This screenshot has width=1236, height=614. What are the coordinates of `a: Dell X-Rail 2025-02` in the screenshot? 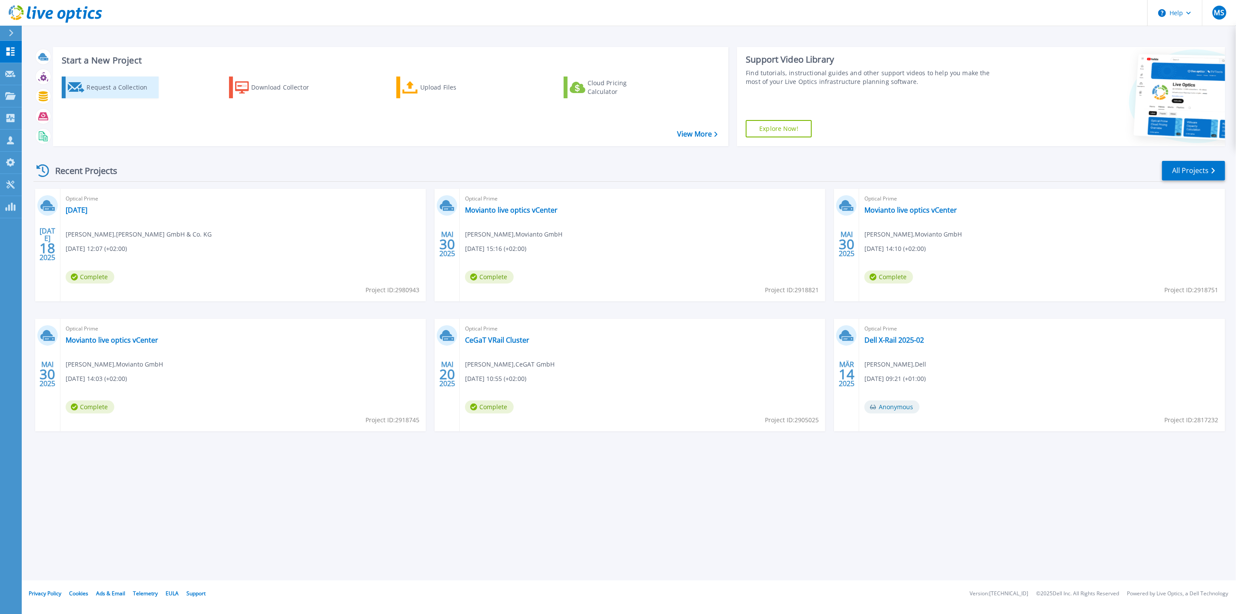 It's located at (894, 340).